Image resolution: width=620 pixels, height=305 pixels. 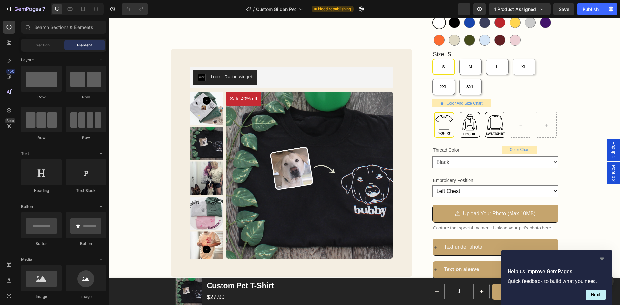 I want to click on p: 7, so click(x=44, y=9).